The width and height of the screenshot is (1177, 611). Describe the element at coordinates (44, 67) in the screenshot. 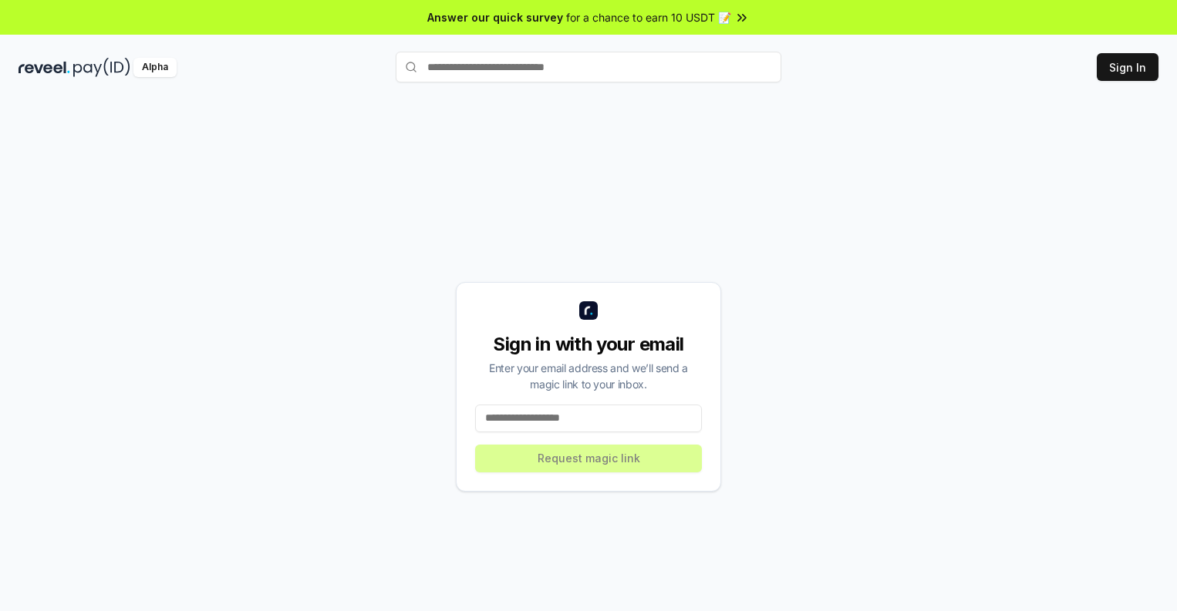

I see `img: reveel_dark` at that location.